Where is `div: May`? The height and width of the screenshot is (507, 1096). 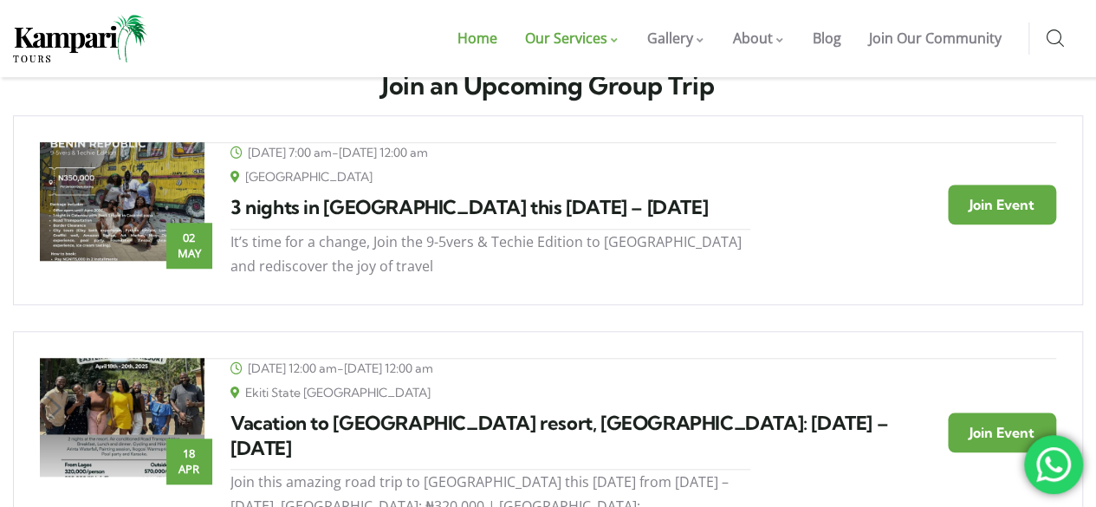
div: May is located at coordinates (189, 253).